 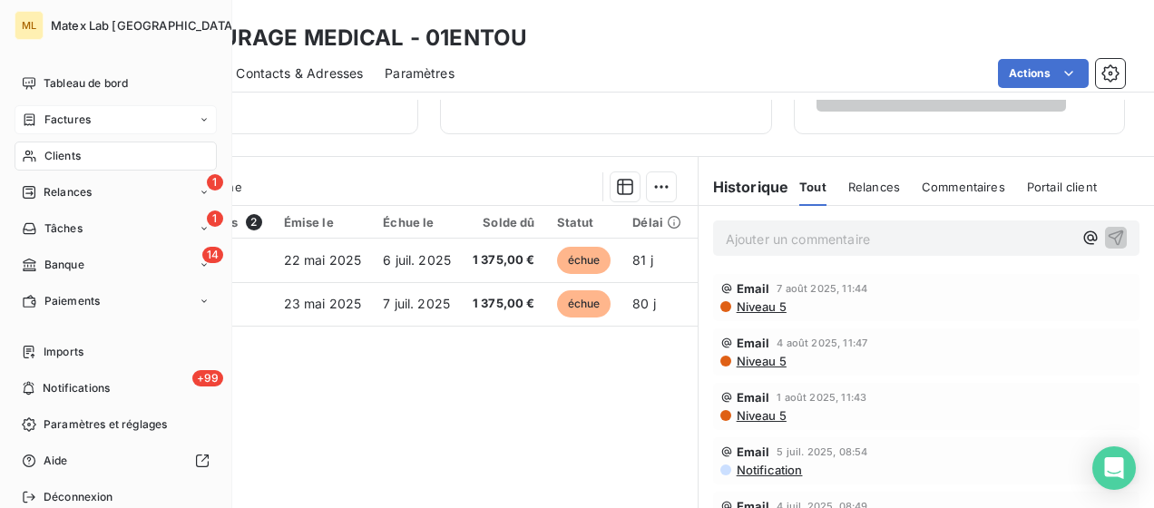 I want to click on span: 7 juil. 2025, so click(x=416, y=303).